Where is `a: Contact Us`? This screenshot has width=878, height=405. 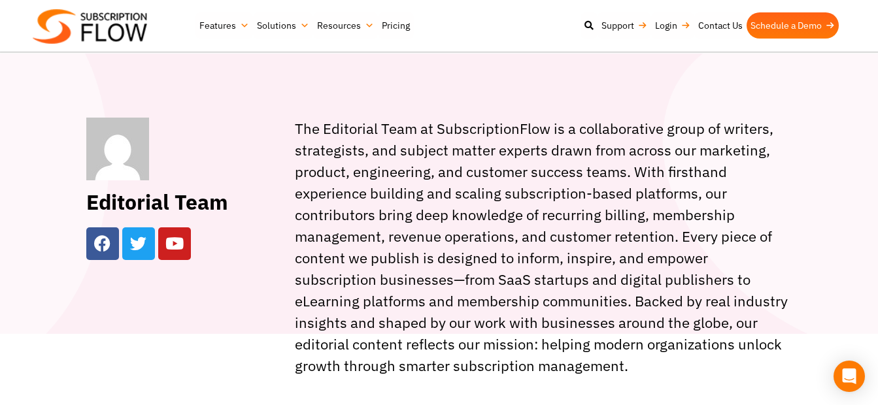 a: Contact Us is located at coordinates (720, 25).